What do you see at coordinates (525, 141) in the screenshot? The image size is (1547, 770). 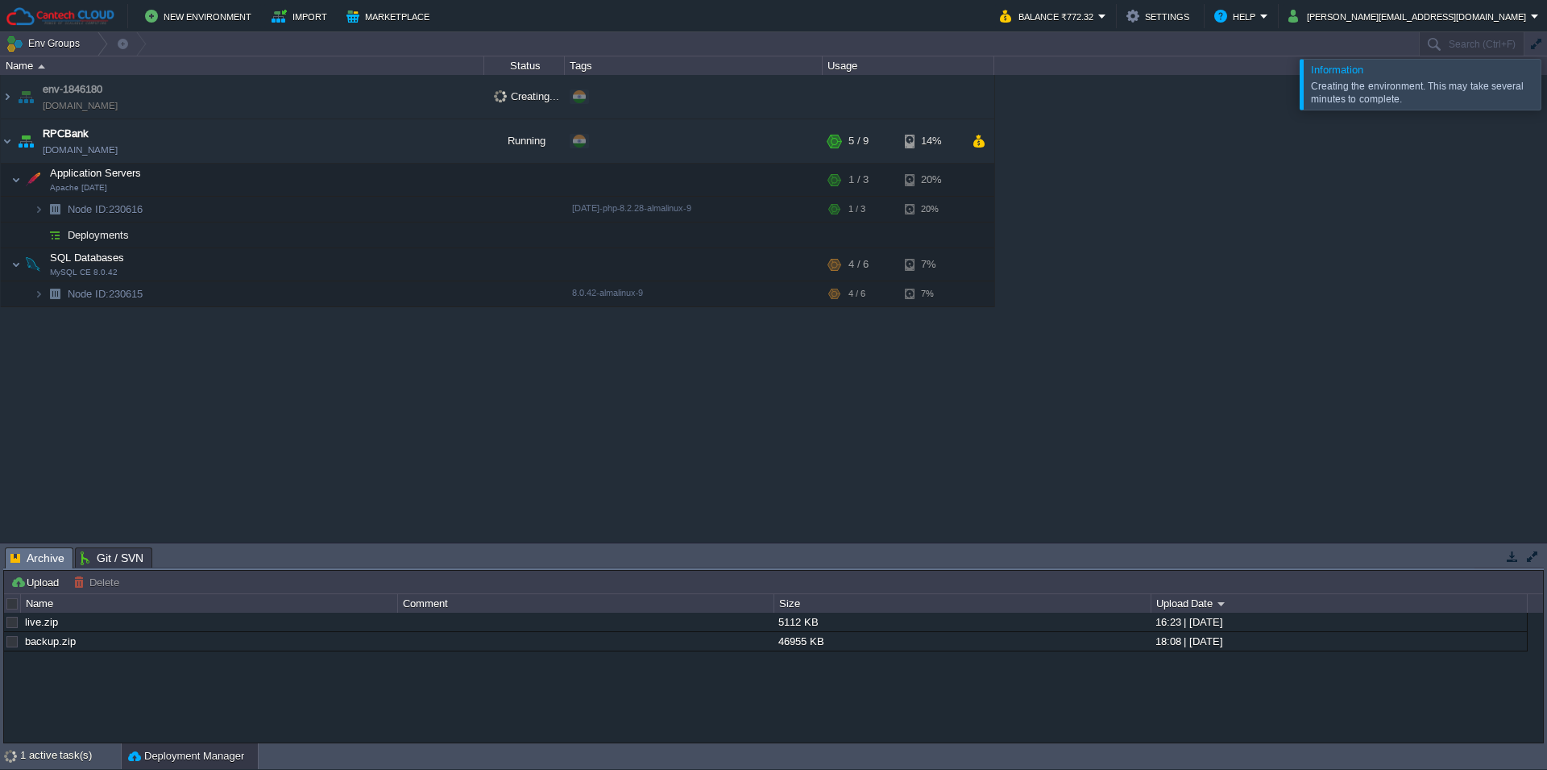 I see `div: Running` at bounding box center [525, 141].